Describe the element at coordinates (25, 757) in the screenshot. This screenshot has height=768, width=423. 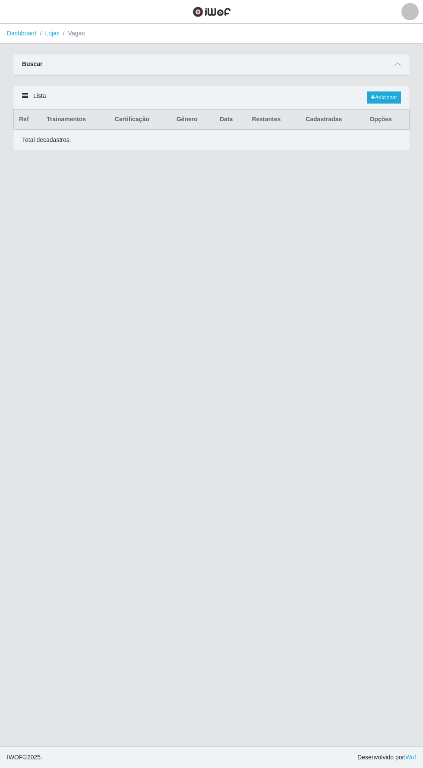
I see `span: © 2025 .` at that location.